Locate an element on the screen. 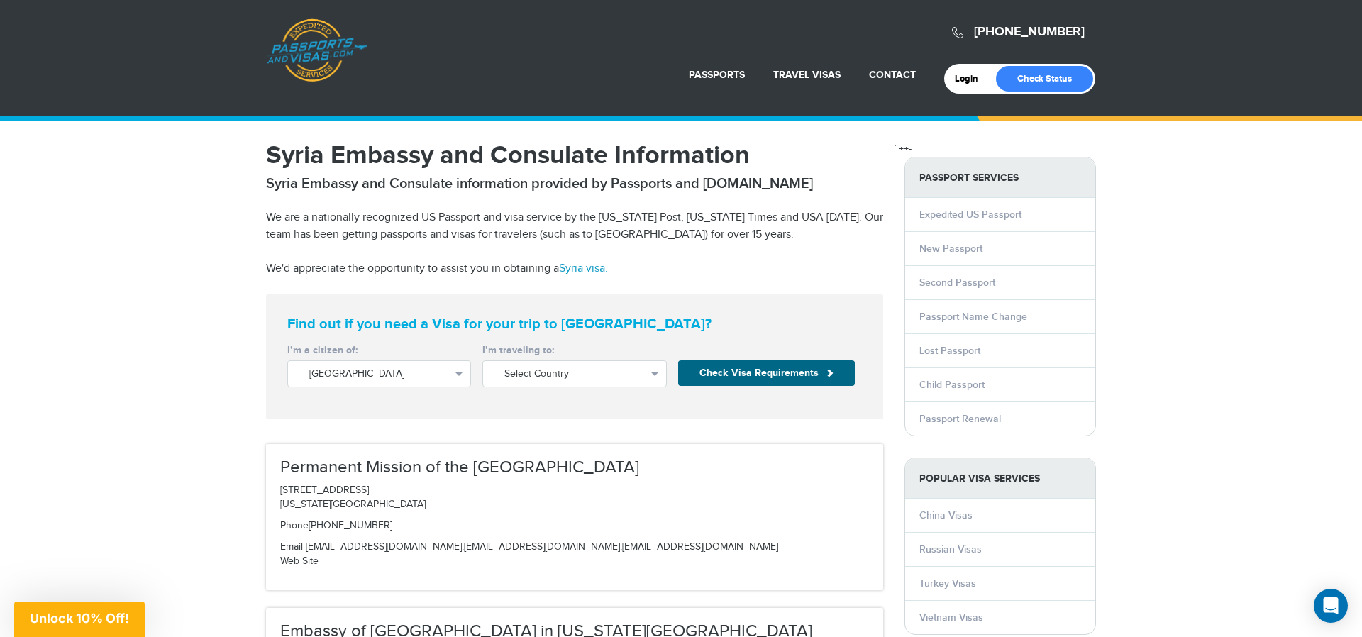  button: Select Country is located at coordinates (574, 374).